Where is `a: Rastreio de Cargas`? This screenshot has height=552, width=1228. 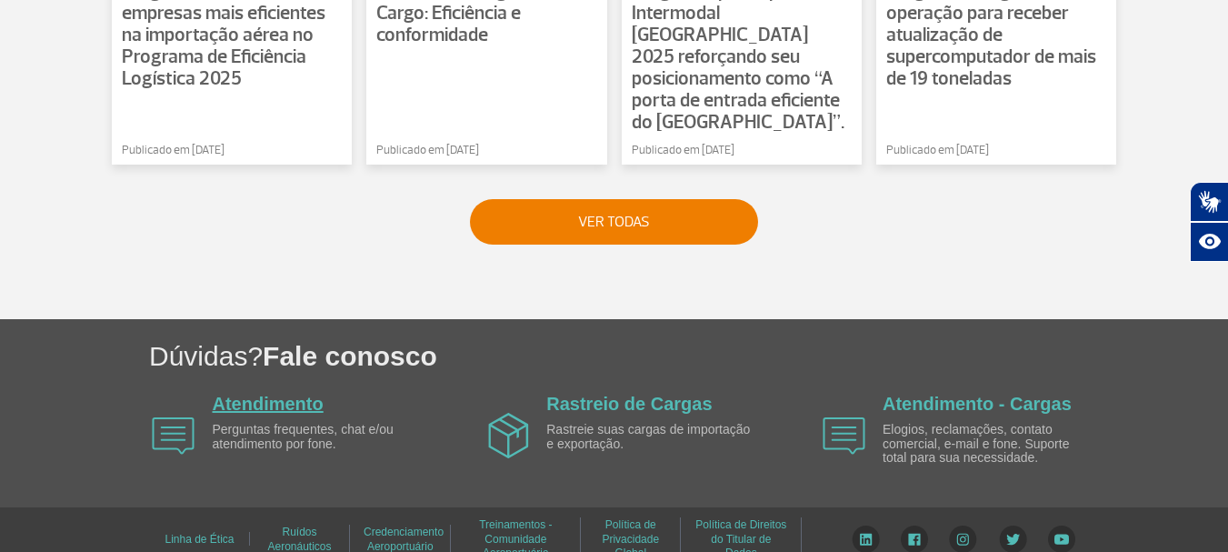 a: Rastreio de Cargas is located at coordinates (629, 404).